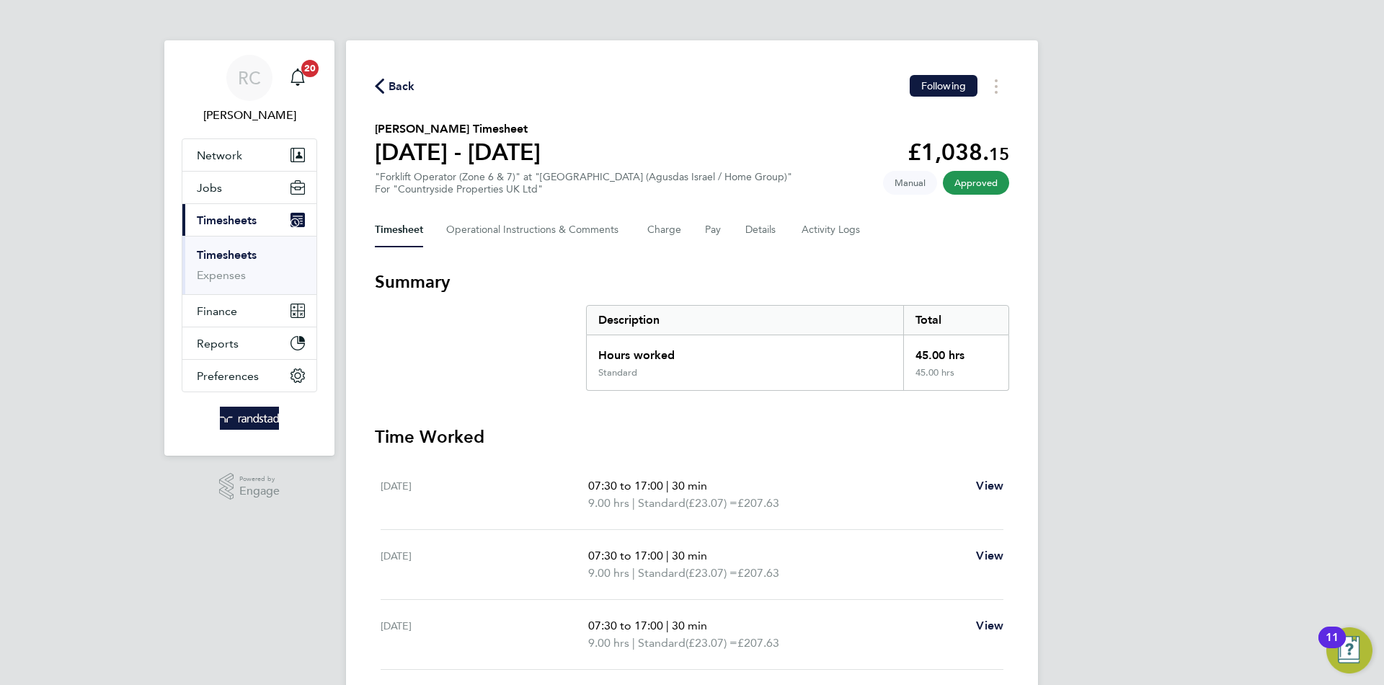 The image size is (1384, 685). What do you see at coordinates (958, 152) in the screenshot?
I see `app-decimal: £1,038.` at bounding box center [958, 152].